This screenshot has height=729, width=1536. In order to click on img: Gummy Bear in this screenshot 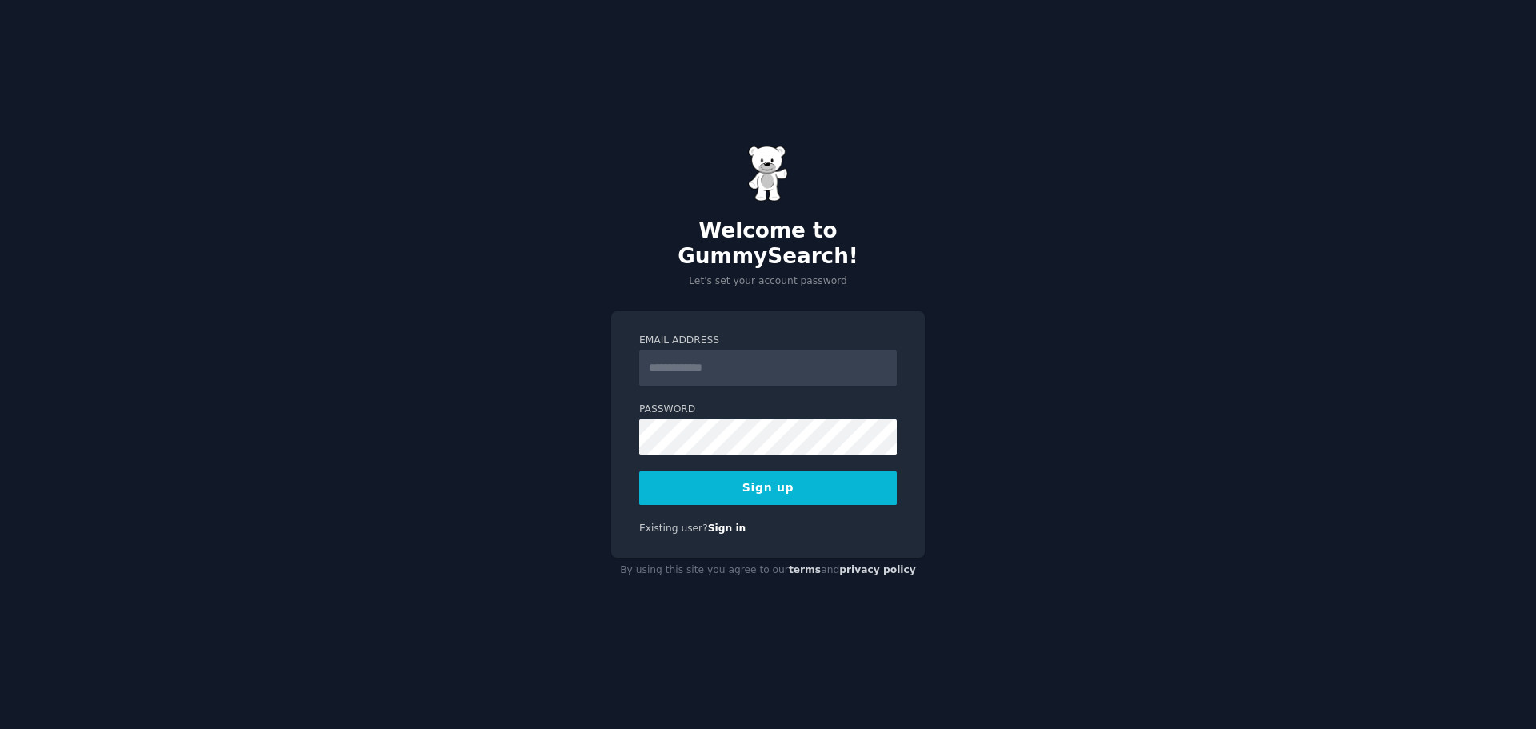, I will do `click(768, 174)`.